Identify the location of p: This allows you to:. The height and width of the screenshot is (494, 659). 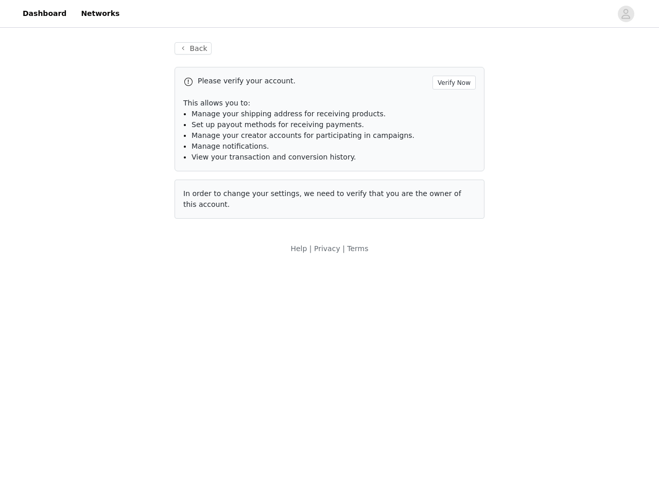
(329, 103).